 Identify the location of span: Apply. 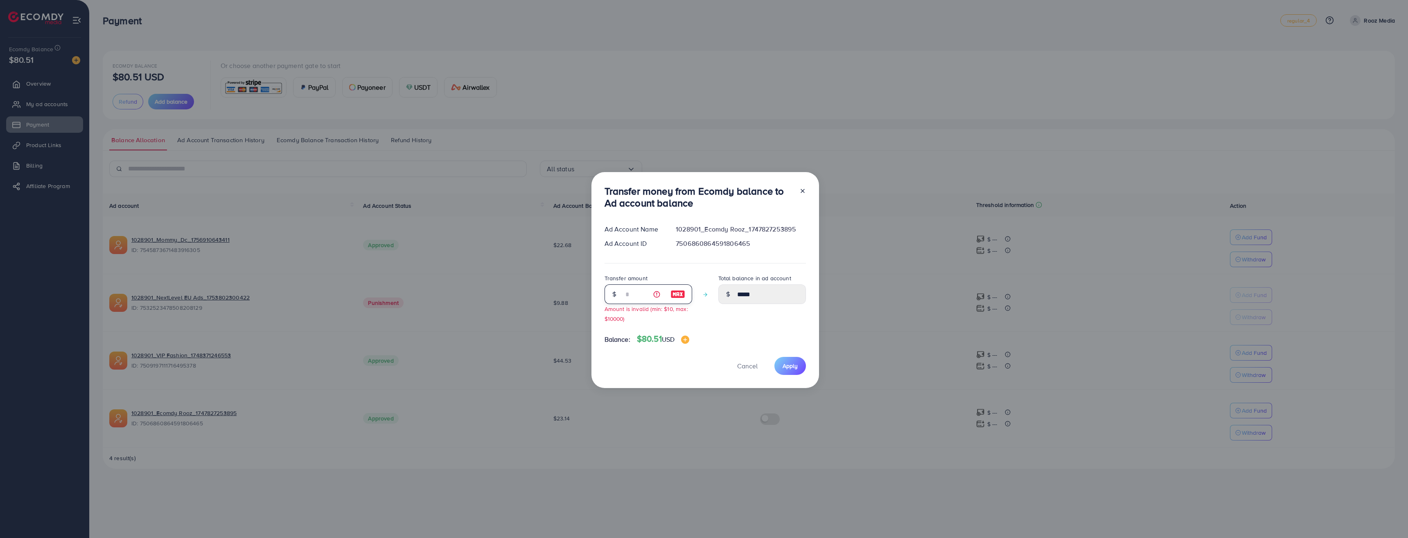
(790, 366).